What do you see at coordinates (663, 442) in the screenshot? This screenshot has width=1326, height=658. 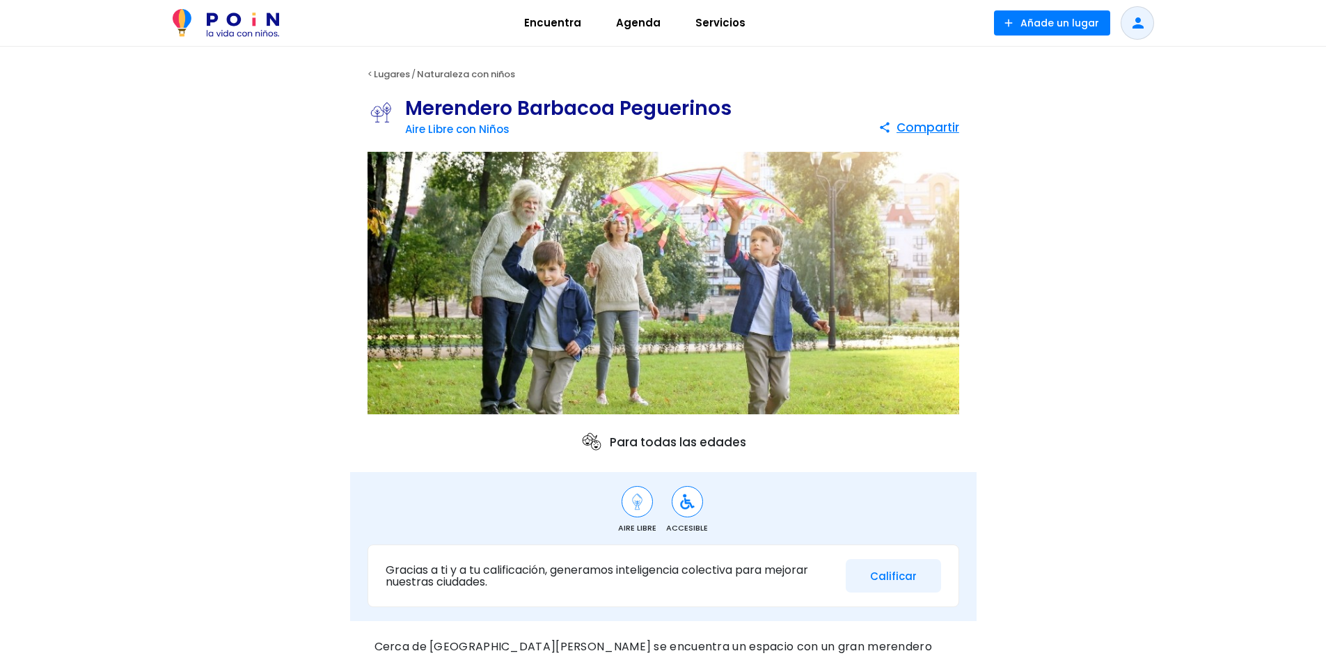 I see `p: Para todas las edades` at bounding box center [663, 442].